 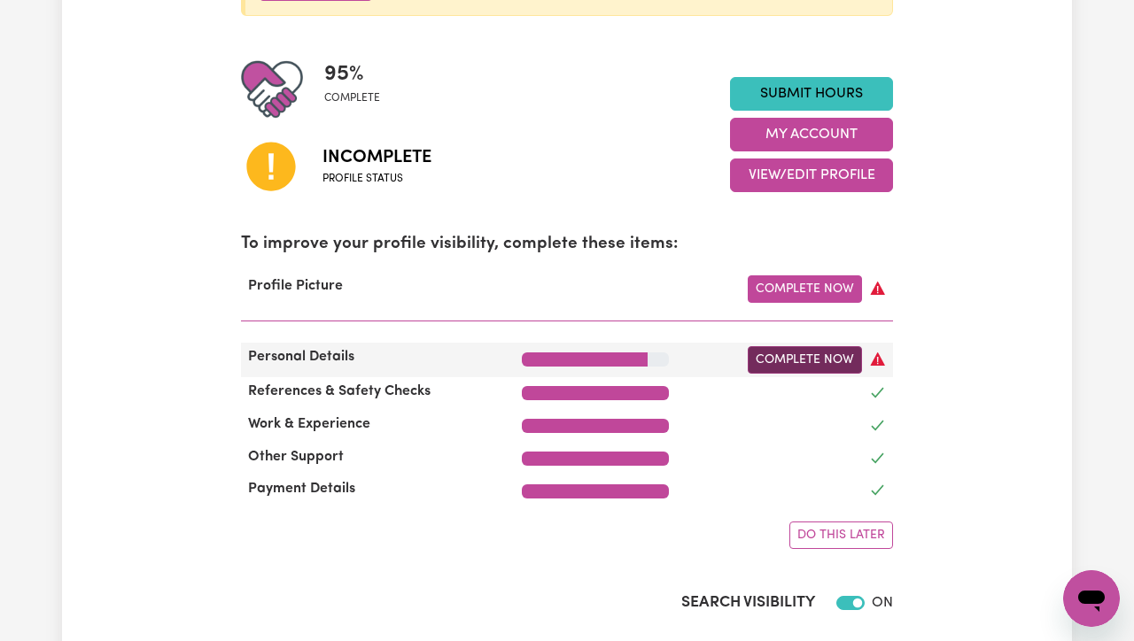 What do you see at coordinates (811, 135) in the screenshot?
I see `button: My Account` at bounding box center [811, 135].